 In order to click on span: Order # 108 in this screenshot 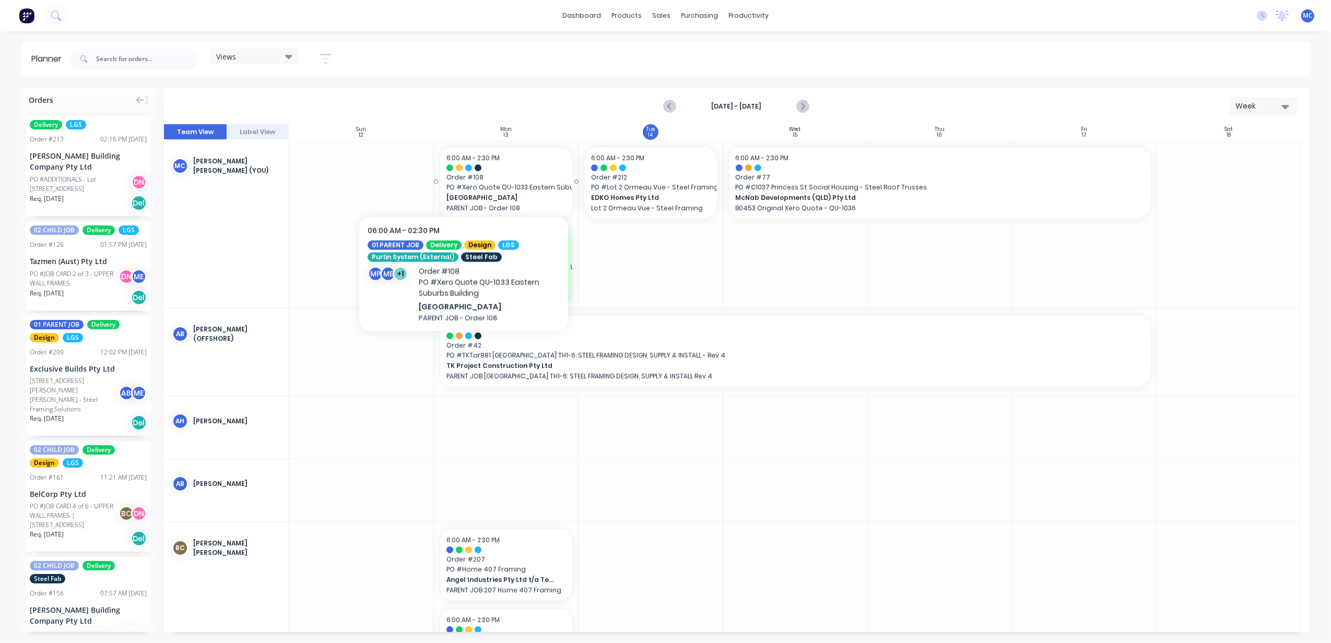, I will do `click(506, 178)`.